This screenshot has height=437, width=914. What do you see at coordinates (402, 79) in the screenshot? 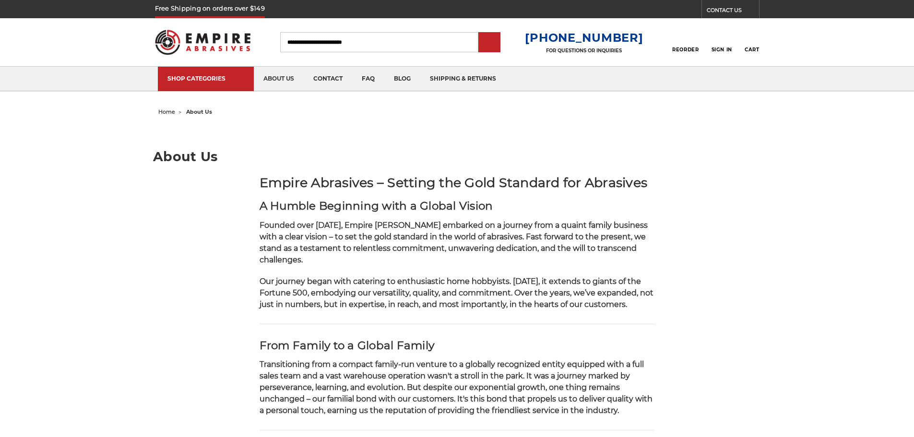
I see `a: blog` at bounding box center [402, 79].